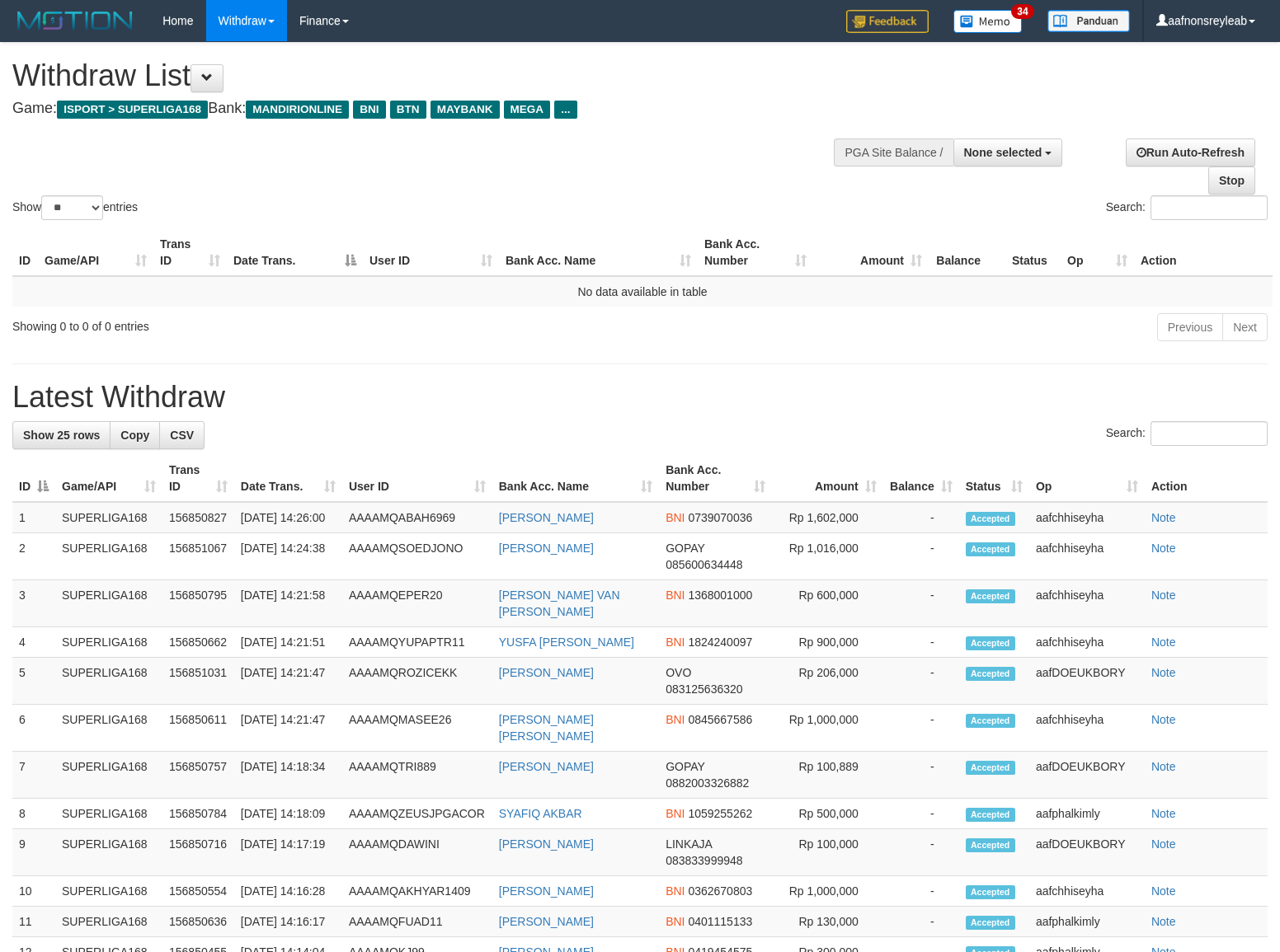 The width and height of the screenshot is (1280, 952). I want to click on a: Next, so click(1244, 327).